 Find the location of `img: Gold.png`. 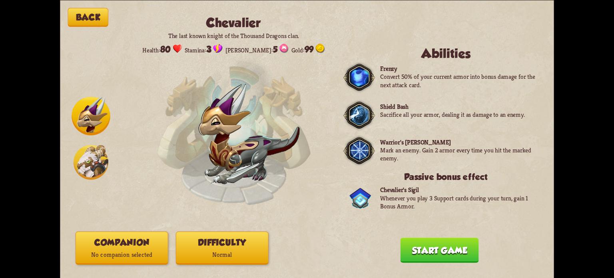

img: Gold.png is located at coordinates (320, 48).